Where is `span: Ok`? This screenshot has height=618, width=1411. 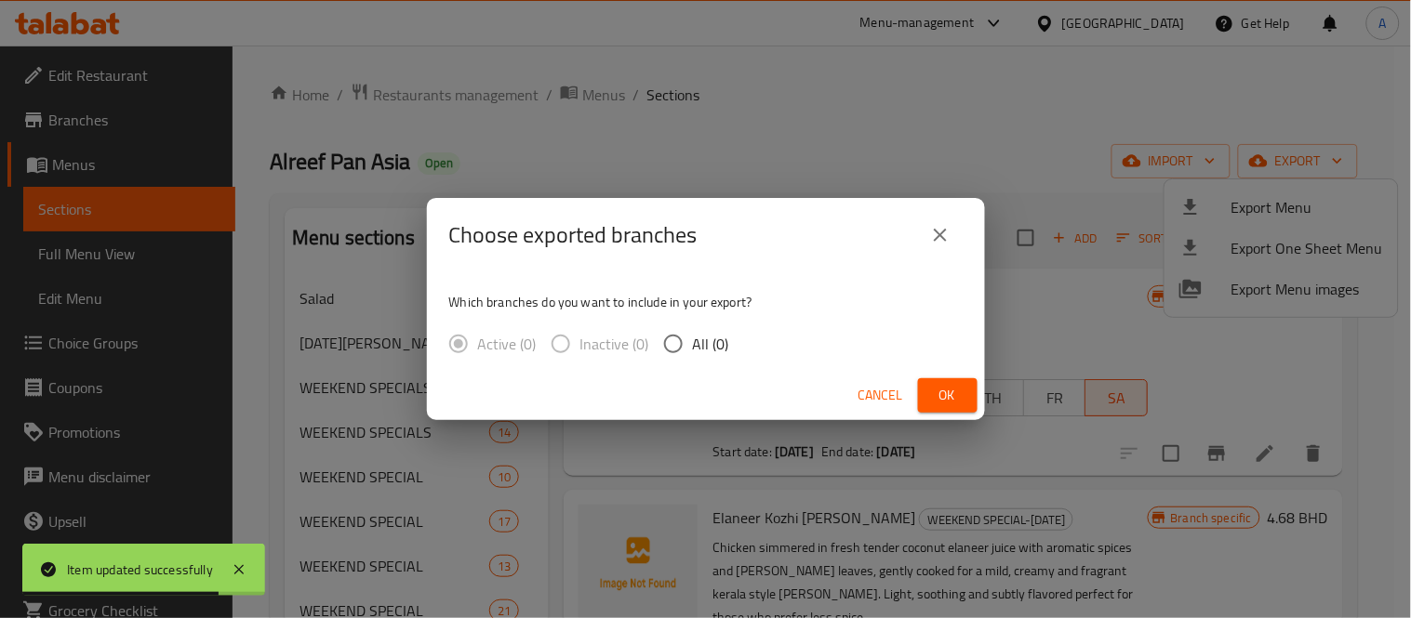
span: Ok is located at coordinates (948, 395).